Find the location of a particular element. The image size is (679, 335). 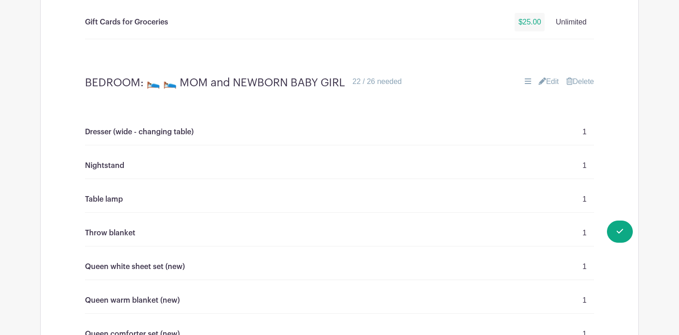

p: Queen warm blanket (new) is located at coordinates (132, 301).